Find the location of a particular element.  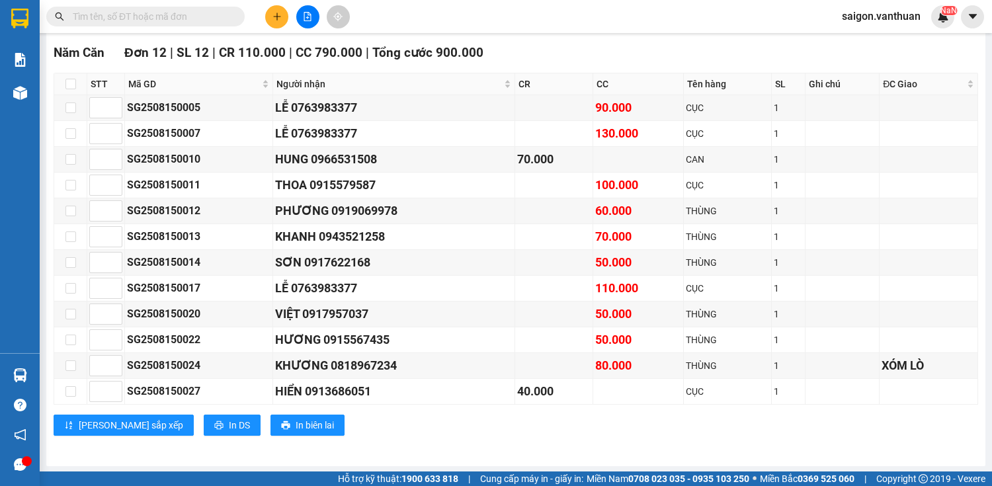

th: STT is located at coordinates (106, 84).